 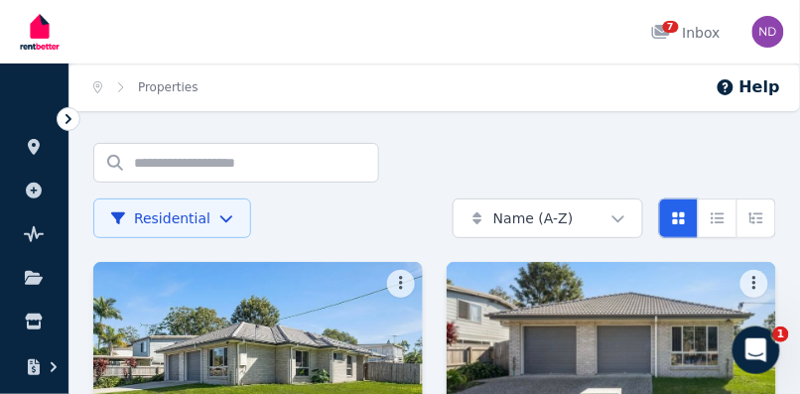 I want to click on span: Name (A-Z), so click(x=533, y=218).